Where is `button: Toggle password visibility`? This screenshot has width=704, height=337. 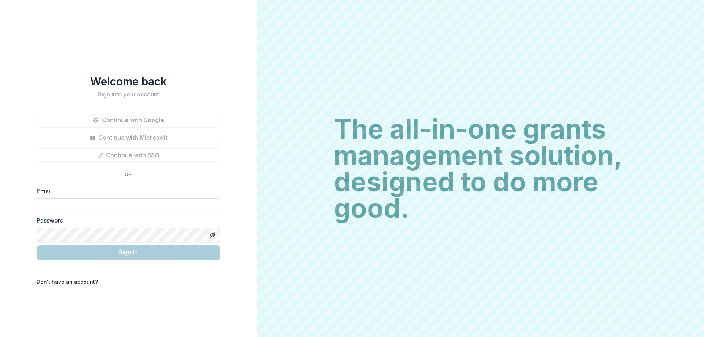 button: Toggle password visibility is located at coordinates (213, 235).